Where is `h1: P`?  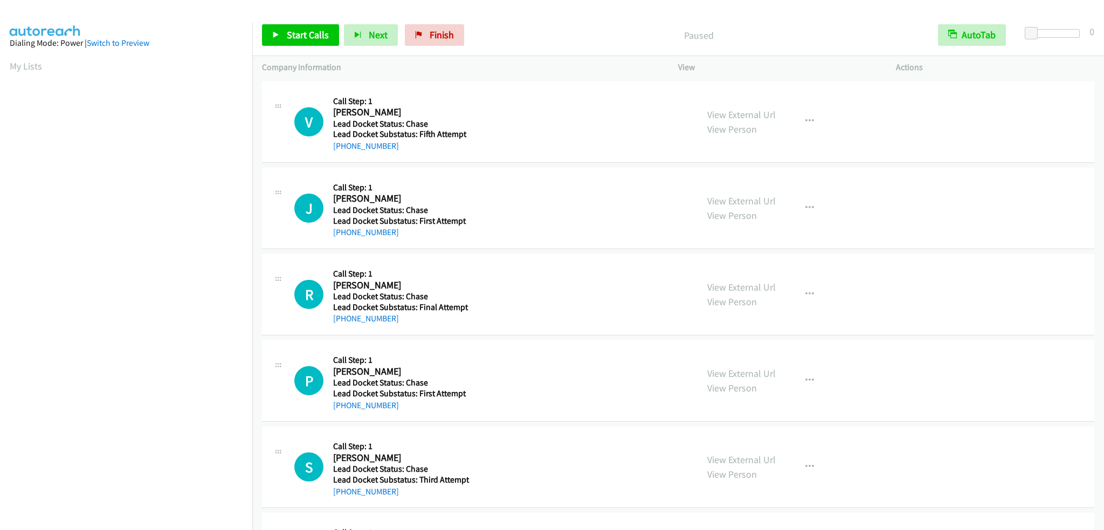
h1: P is located at coordinates (309, 380).